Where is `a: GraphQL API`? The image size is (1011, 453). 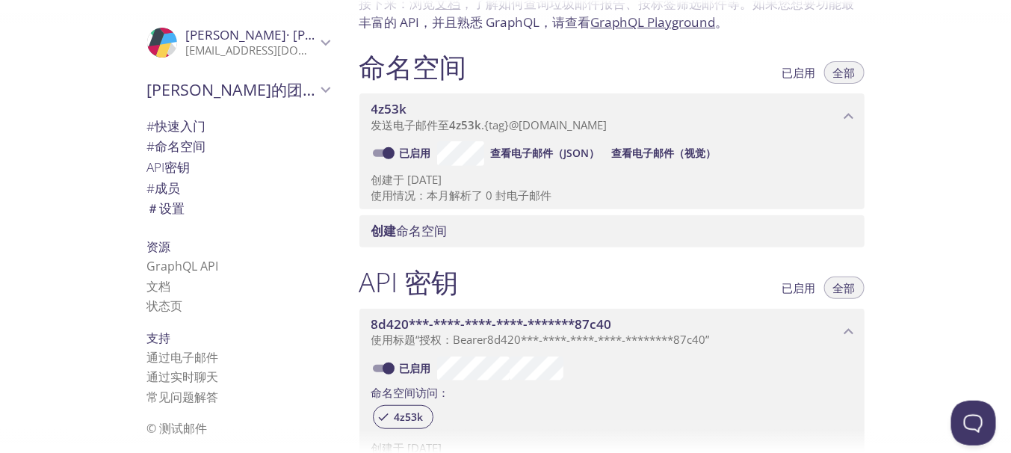 a: GraphQL API is located at coordinates (183, 266).